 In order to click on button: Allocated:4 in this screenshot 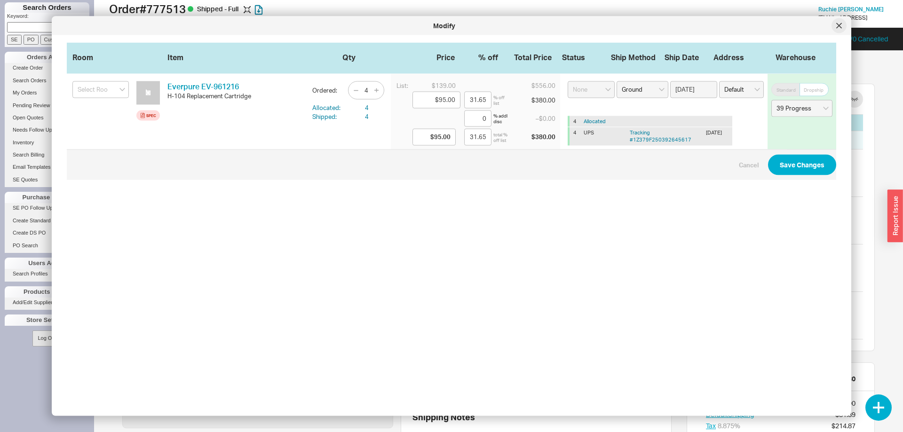, I will do `click(347, 108)`.